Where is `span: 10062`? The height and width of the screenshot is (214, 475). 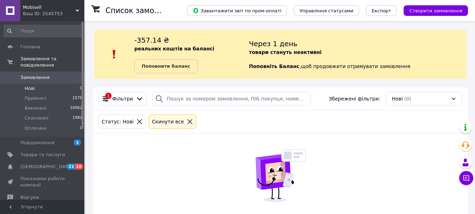
span: 10062 is located at coordinates (76, 108).